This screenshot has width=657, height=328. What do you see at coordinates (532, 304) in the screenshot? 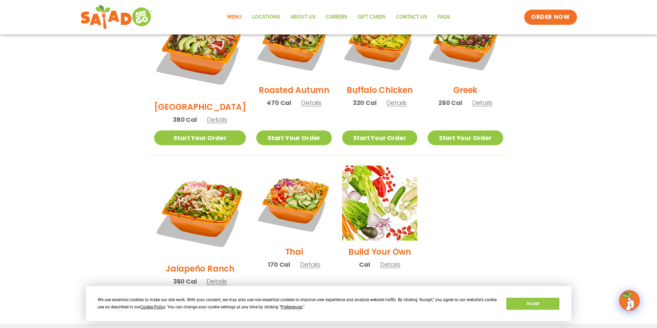
I see `button: Accept` at bounding box center [532, 304].